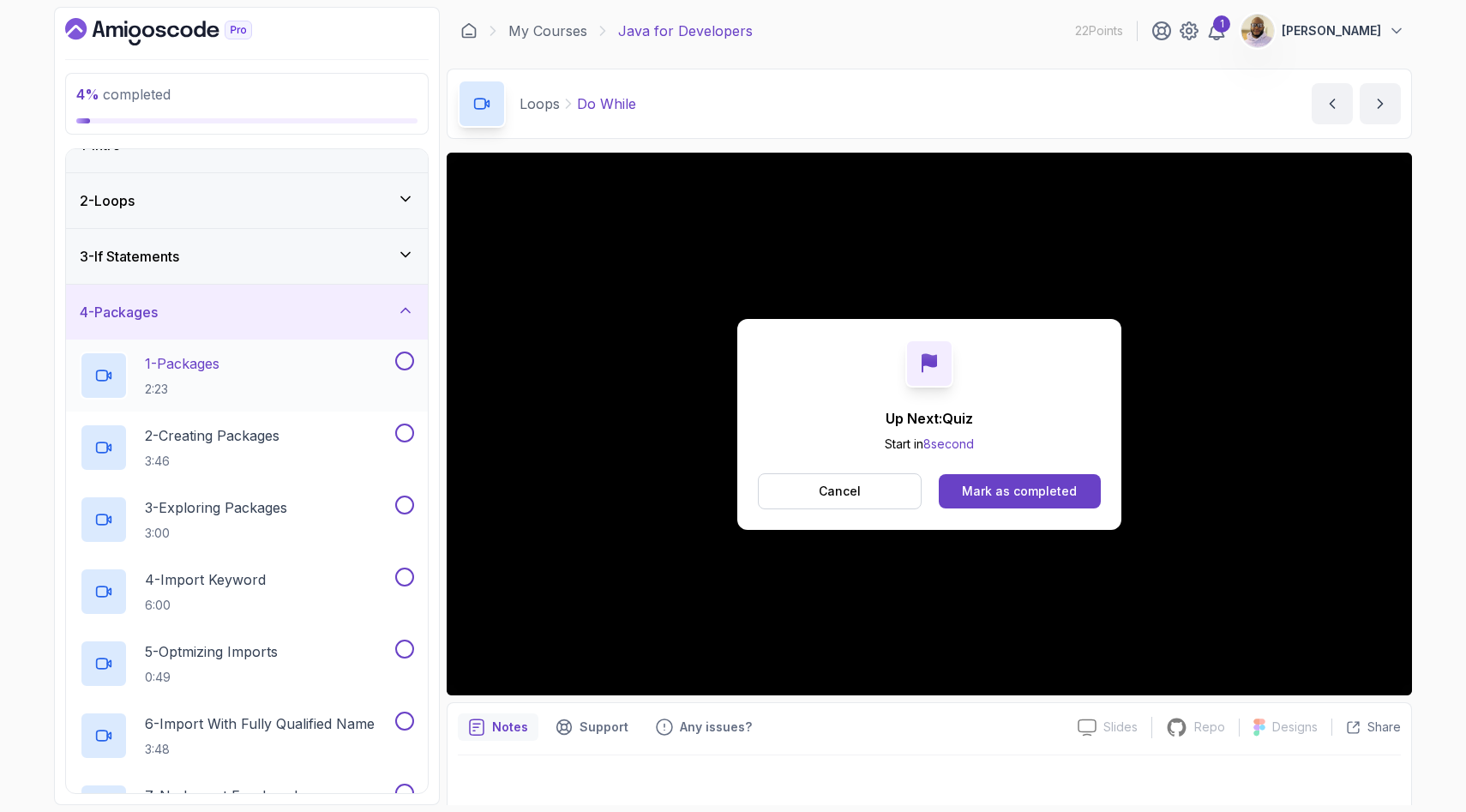 This screenshot has height=812, width=1466. What do you see at coordinates (211, 435) in the screenshot?
I see `p: 2 - Creating Packages` at bounding box center [211, 435].